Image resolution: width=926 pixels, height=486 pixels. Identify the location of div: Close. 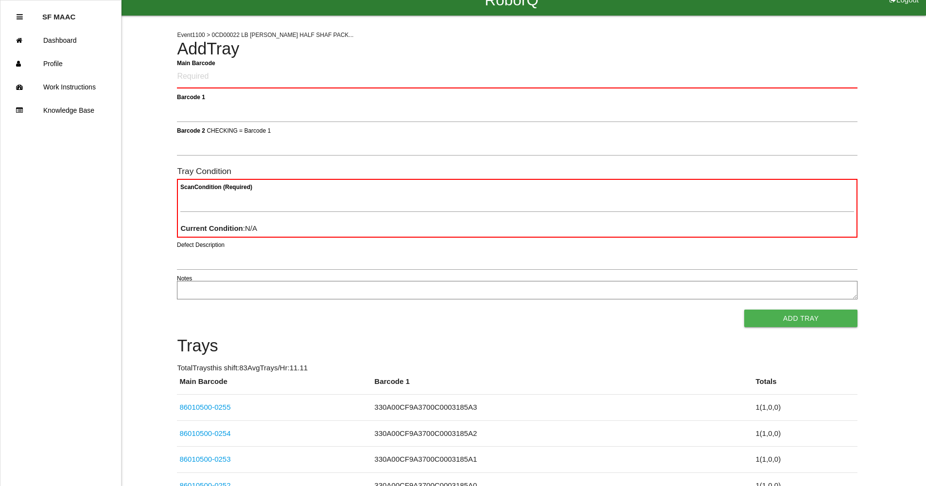
(19, 17).